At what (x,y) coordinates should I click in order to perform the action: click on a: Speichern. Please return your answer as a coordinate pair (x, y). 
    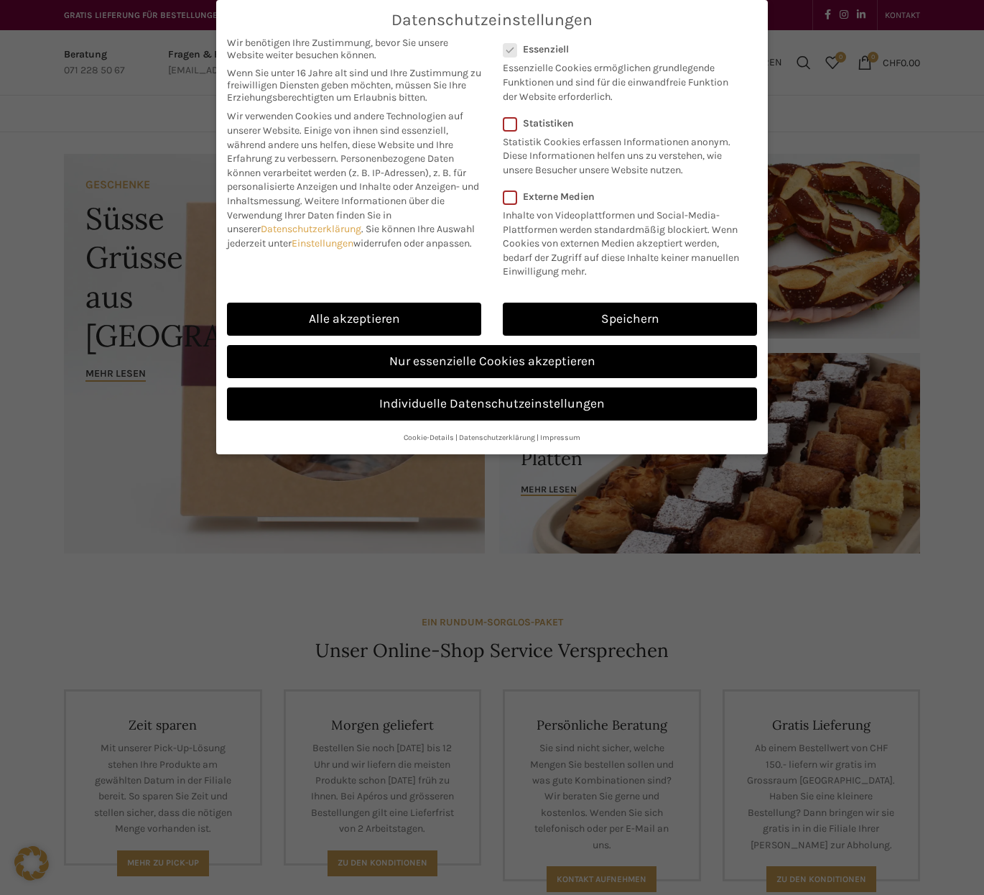
    Looking at the image, I should click on (630, 319).